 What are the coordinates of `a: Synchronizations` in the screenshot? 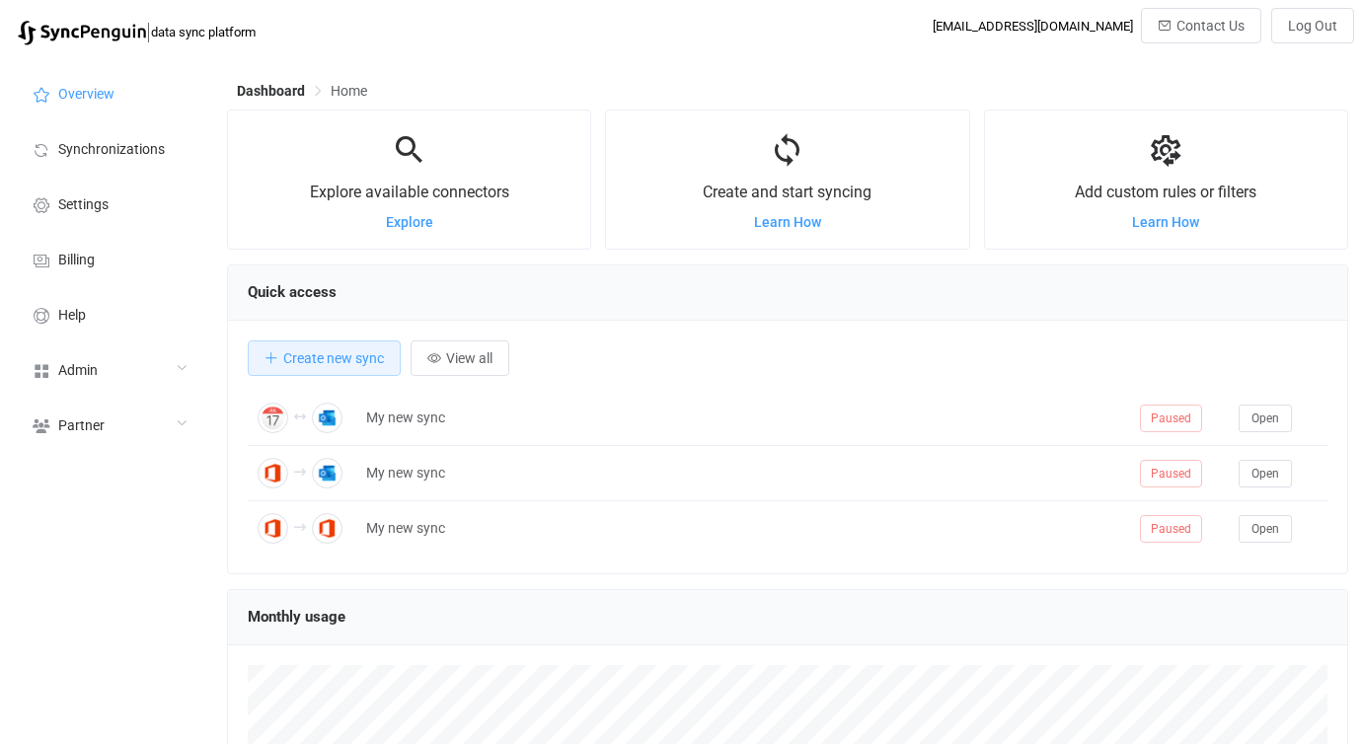 It's located at (109, 148).